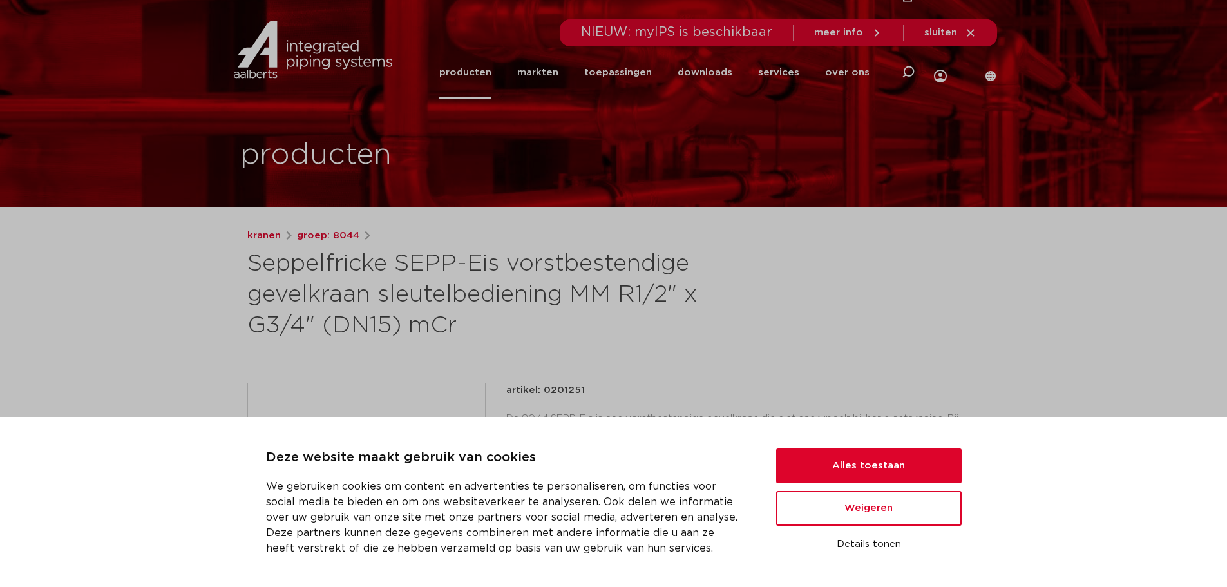  I want to click on h1: producten, so click(315, 155).